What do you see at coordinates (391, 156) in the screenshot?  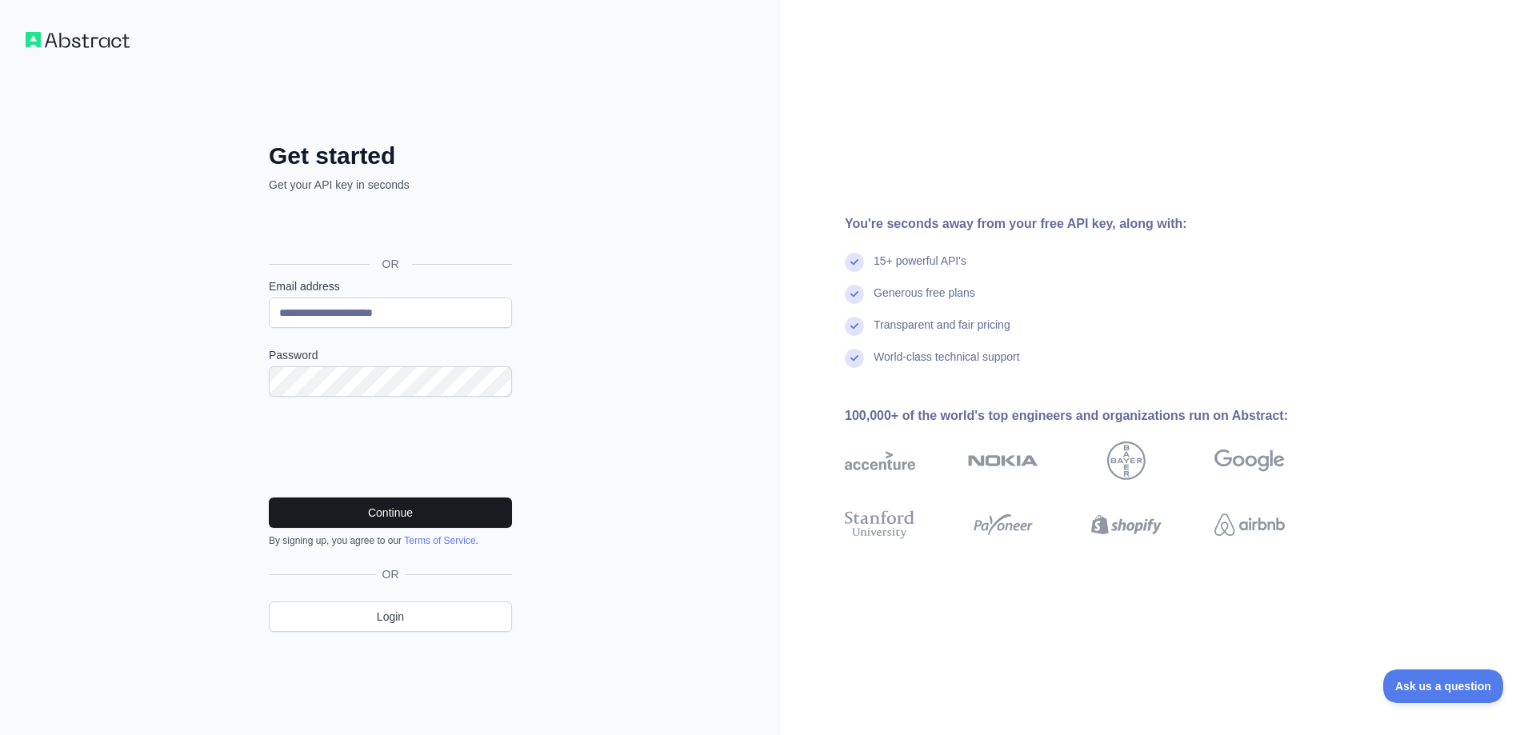 I see `h2: Get started` at bounding box center [391, 156].